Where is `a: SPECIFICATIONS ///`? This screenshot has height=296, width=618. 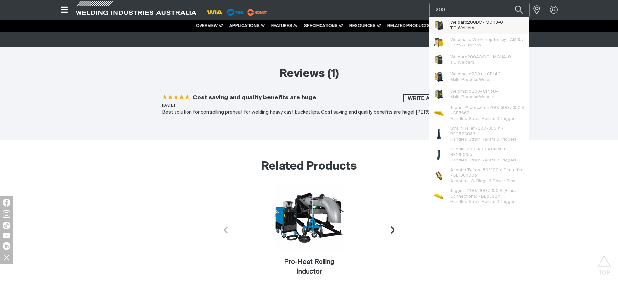
a: SPECIFICATIONS /// is located at coordinates (323, 26).